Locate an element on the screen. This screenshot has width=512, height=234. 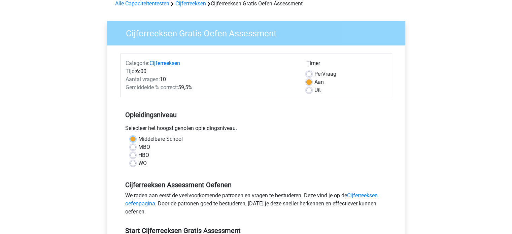
div: 59,5% is located at coordinates (211, 87).